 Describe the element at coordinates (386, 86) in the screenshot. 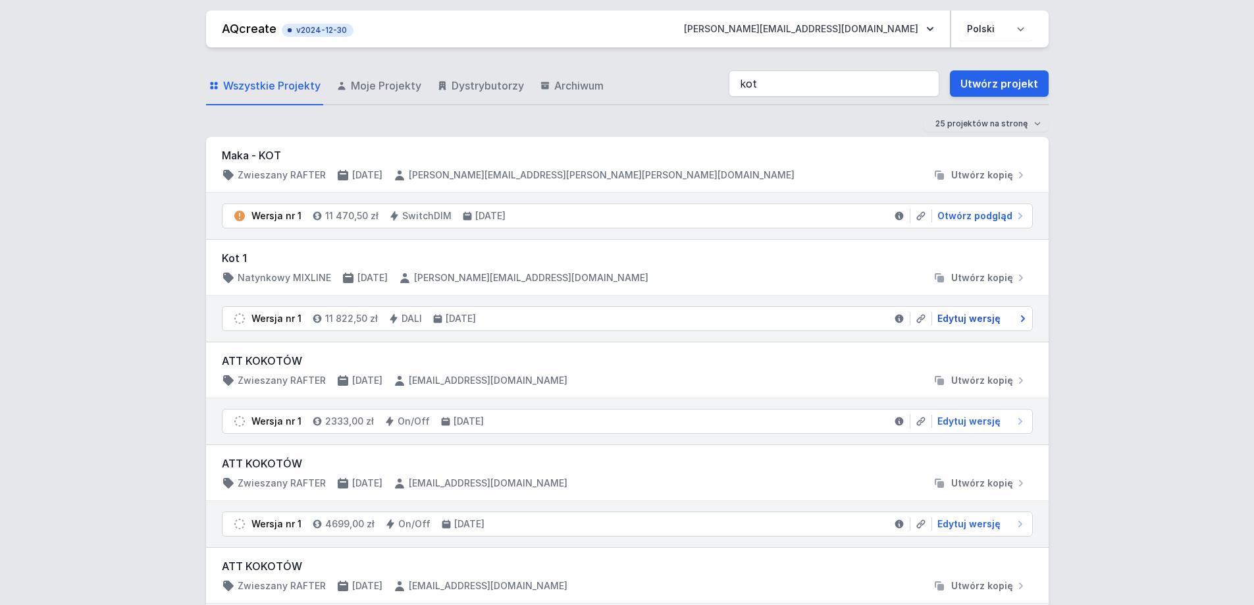

I see `span: Moje Projekty` at that location.